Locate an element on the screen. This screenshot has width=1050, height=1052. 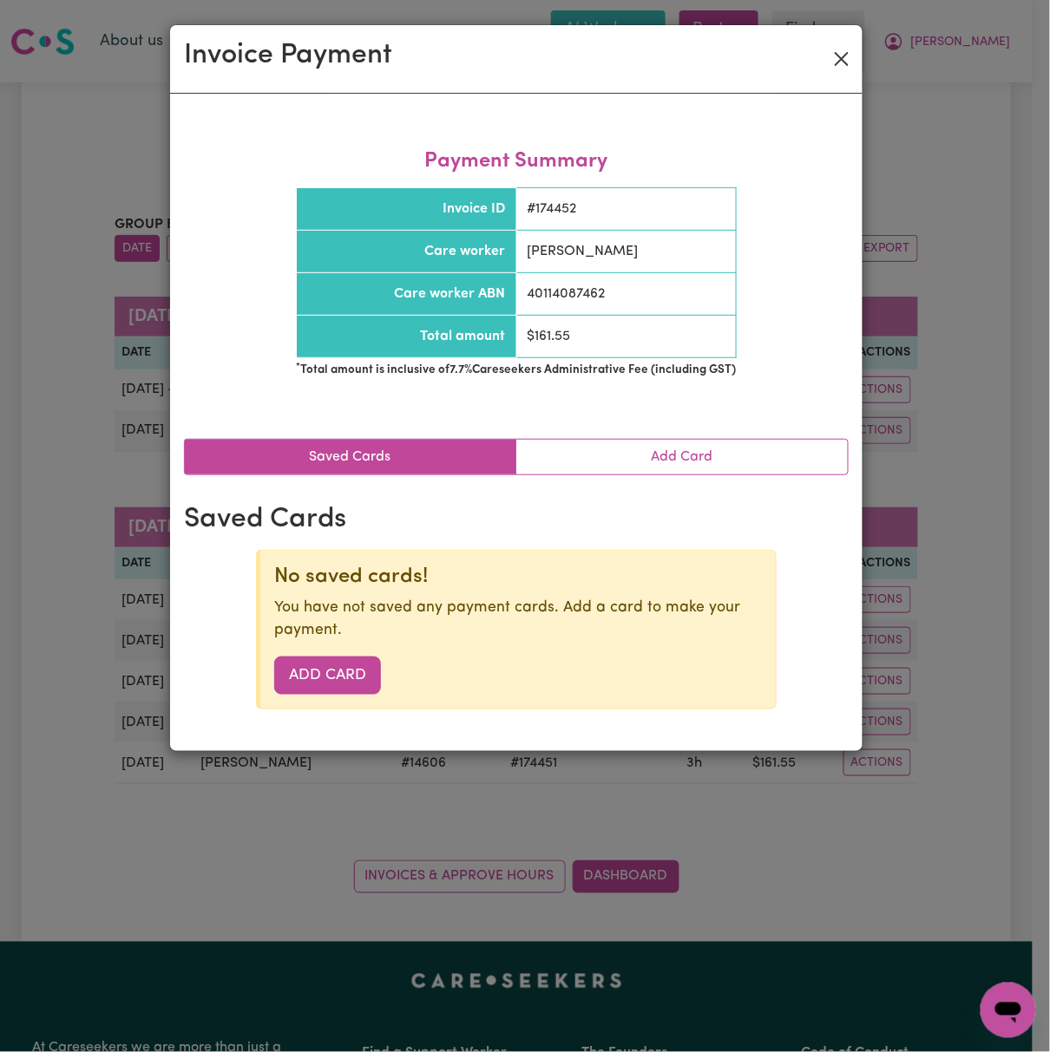
p: You have not saved any payment cards. Add a card to make your payment. is located at coordinates (518, 619).